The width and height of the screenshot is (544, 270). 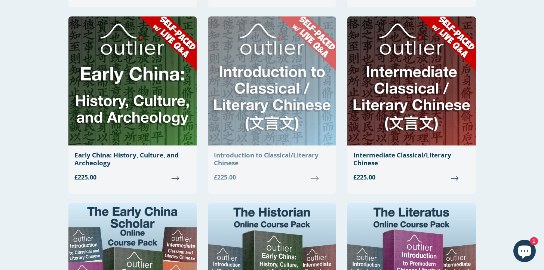 What do you see at coordinates (132, 102) in the screenshot?
I see `a: Early China: History, Culture, and Archeology £225.00` at bounding box center [132, 102].